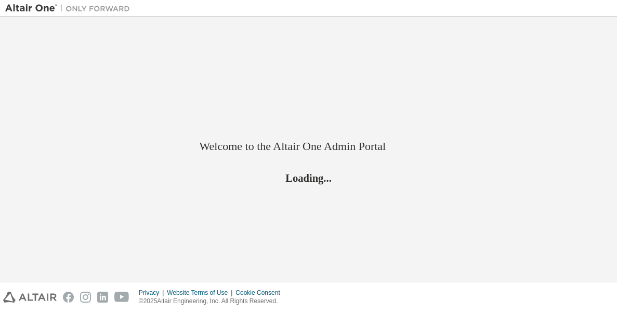 The height and width of the screenshot is (312, 617). What do you see at coordinates (153, 292) in the screenshot?
I see `div: Privacy` at bounding box center [153, 292].